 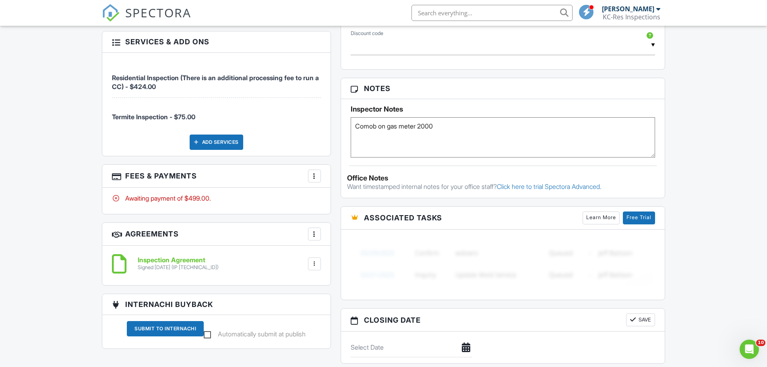 I want to click on div: Submit To InterNACHI, so click(x=165, y=328).